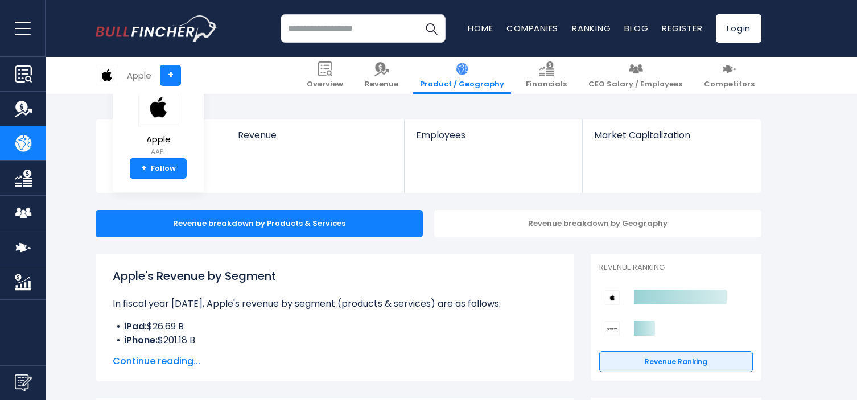  What do you see at coordinates (462, 84) in the screenshot?
I see `span: Product / Geography` at bounding box center [462, 84].